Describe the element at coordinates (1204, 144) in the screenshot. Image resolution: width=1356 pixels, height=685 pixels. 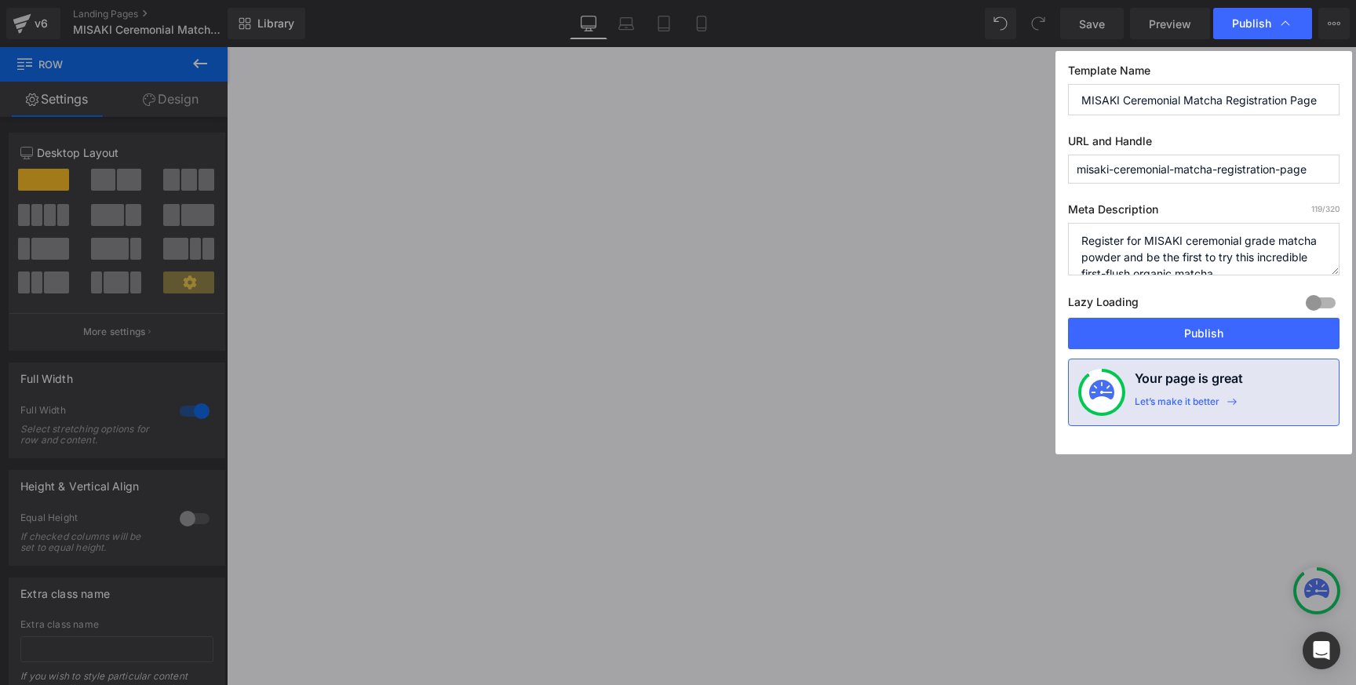
I see `label: URL and Handle` at that location.